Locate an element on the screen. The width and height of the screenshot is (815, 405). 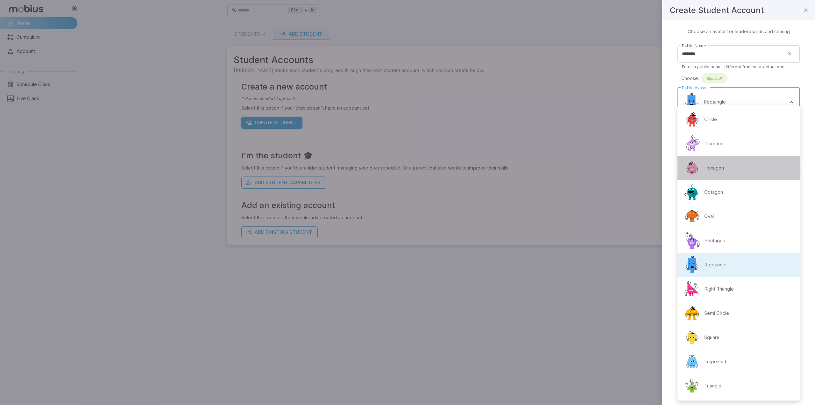
img: square.svg is located at coordinates (692, 337).